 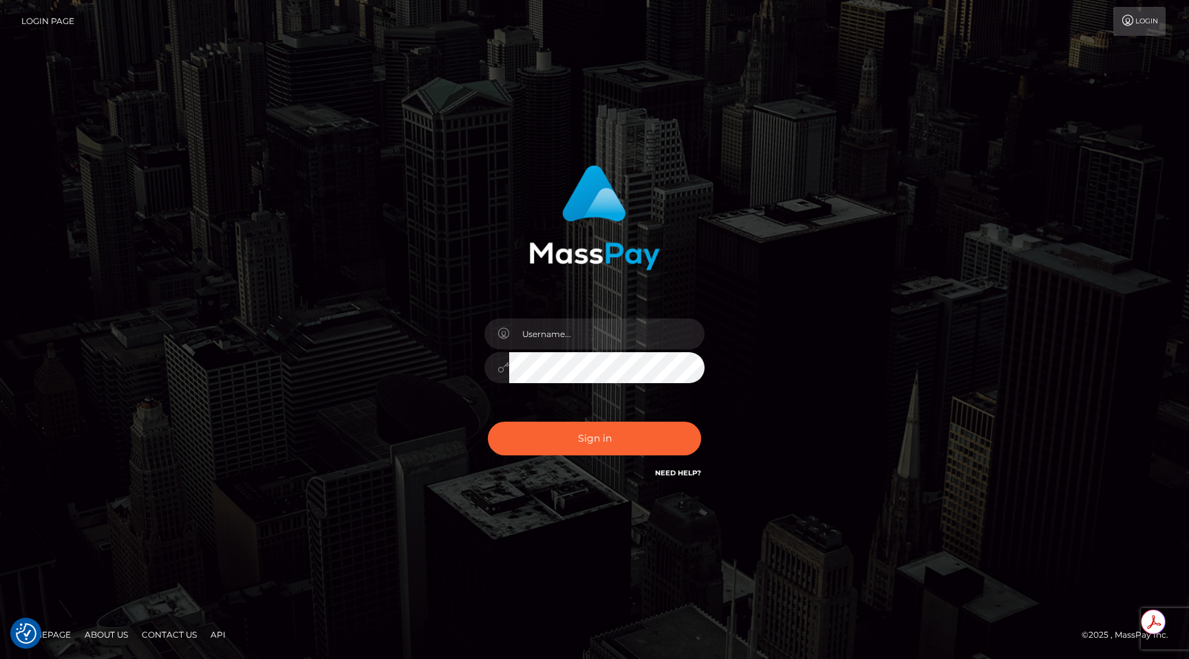 What do you see at coordinates (678, 473) in the screenshot?
I see `a: Need Help?` at bounding box center [678, 473].